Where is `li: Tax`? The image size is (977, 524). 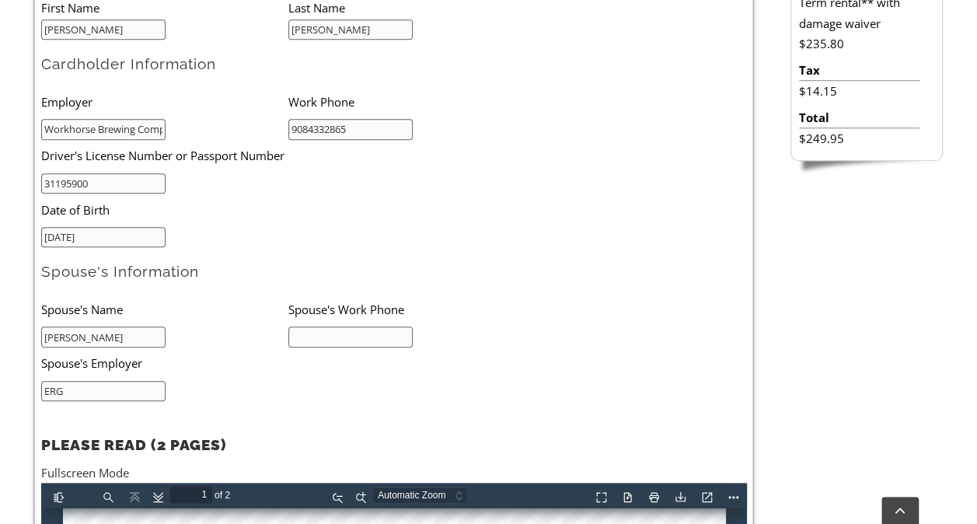 li: Tax is located at coordinates (859, 70).